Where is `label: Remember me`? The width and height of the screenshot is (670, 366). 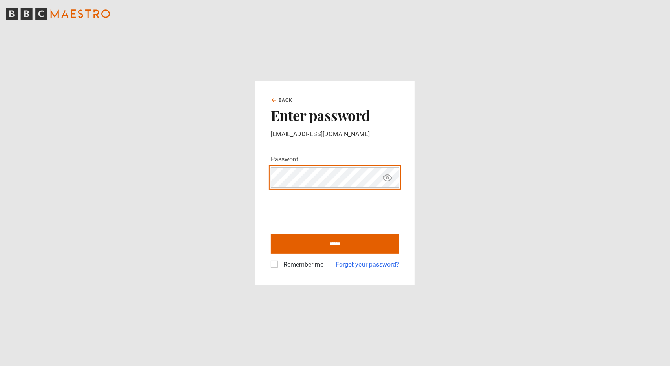
label: Remember me is located at coordinates (302, 265).